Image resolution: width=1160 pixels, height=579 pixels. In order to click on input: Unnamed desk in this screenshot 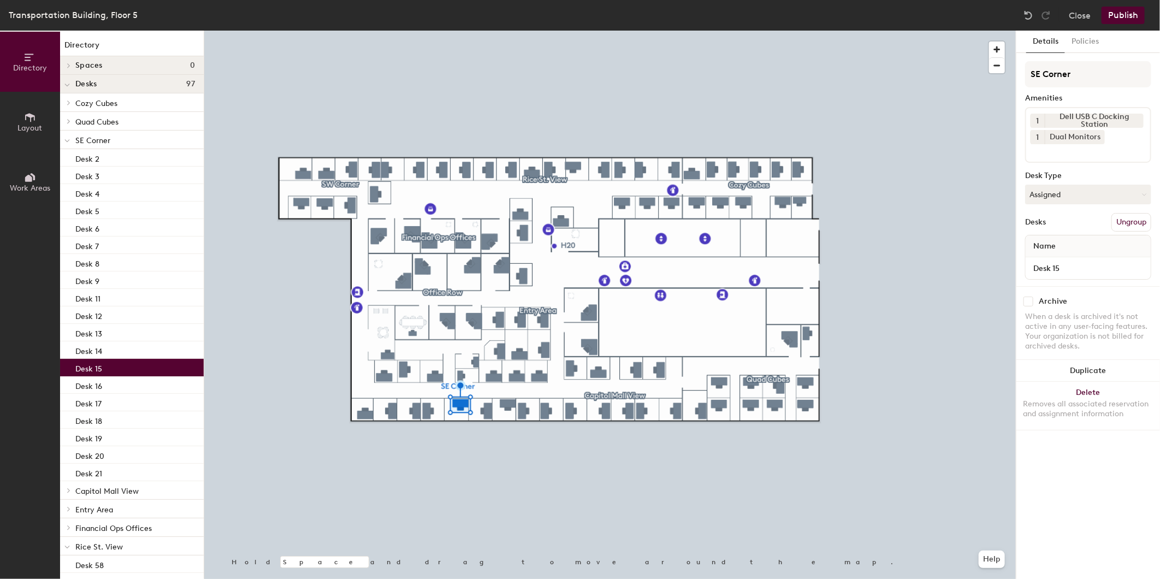, I will do `click(1088, 268)`.